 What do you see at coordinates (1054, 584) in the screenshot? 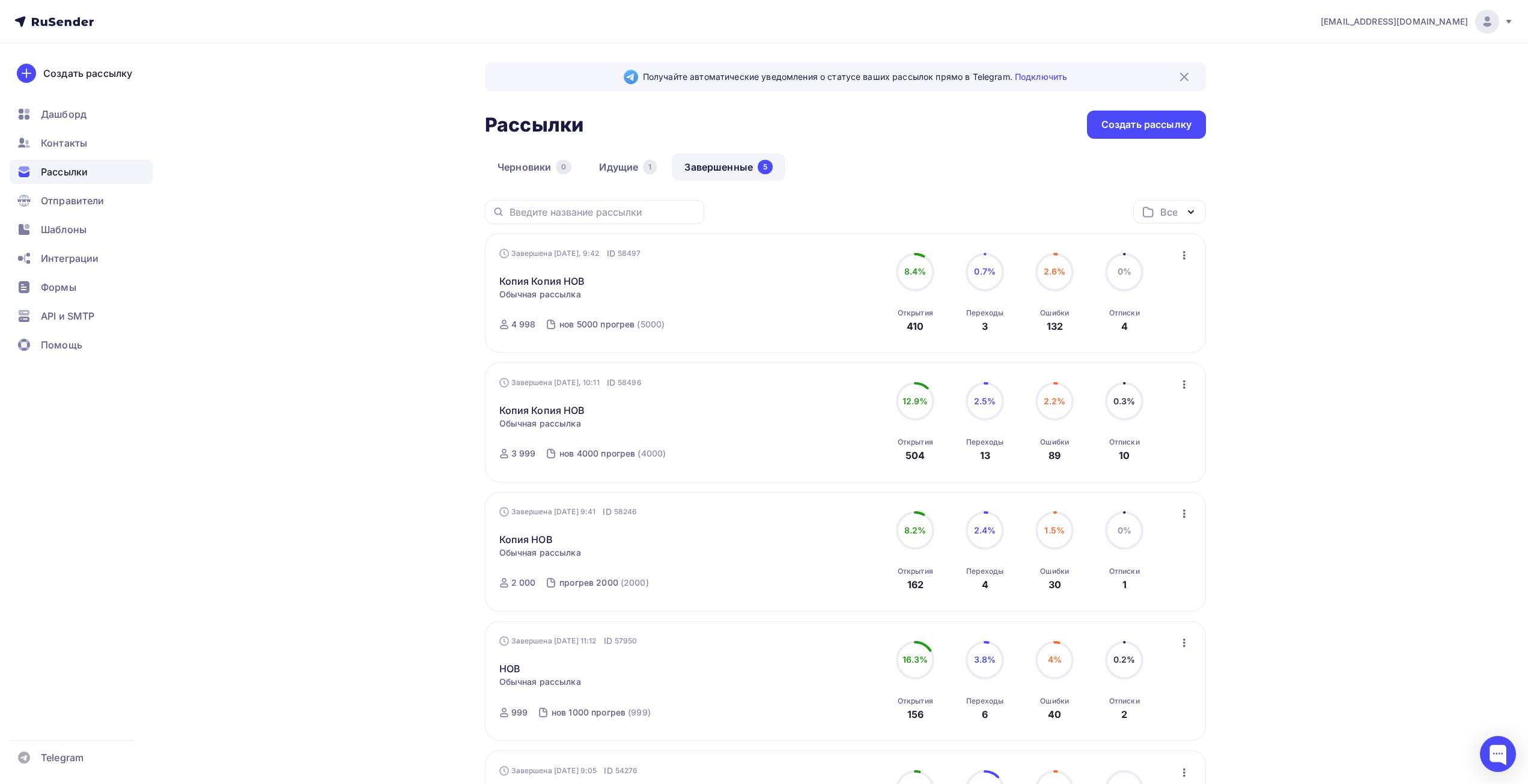
I see `div: 30` at bounding box center [1054, 584].